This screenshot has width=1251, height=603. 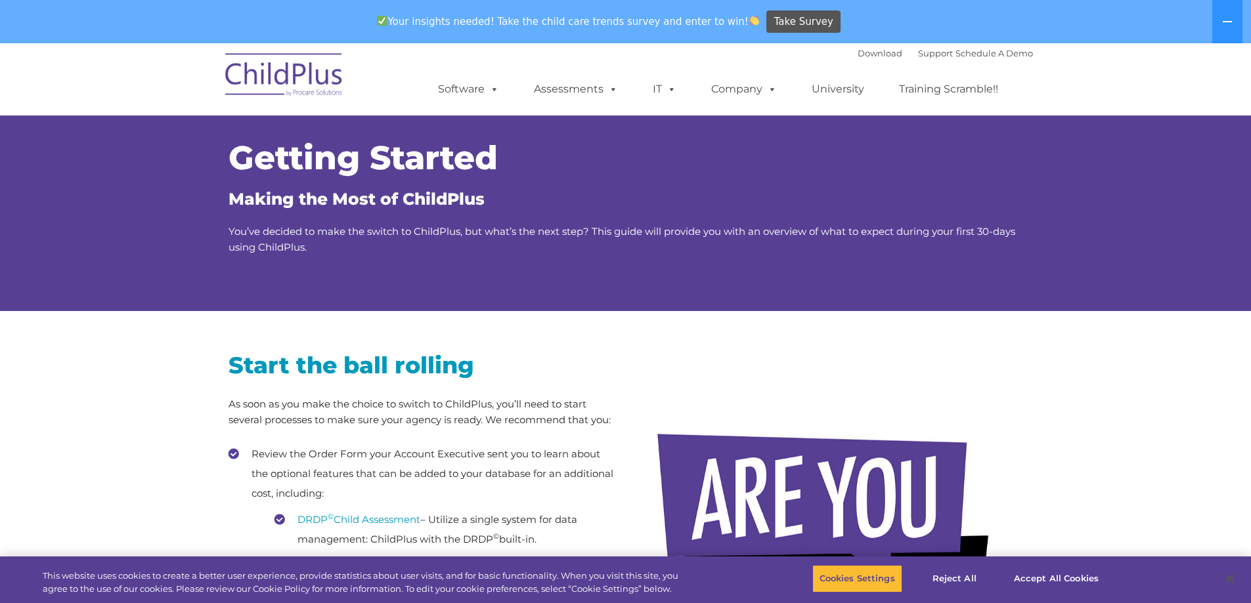 What do you see at coordinates (445, 530) in the screenshot?
I see `li: – Utilize a single system for data management: ChildPlus with the DRDP built-in.` at bounding box center [445, 530].